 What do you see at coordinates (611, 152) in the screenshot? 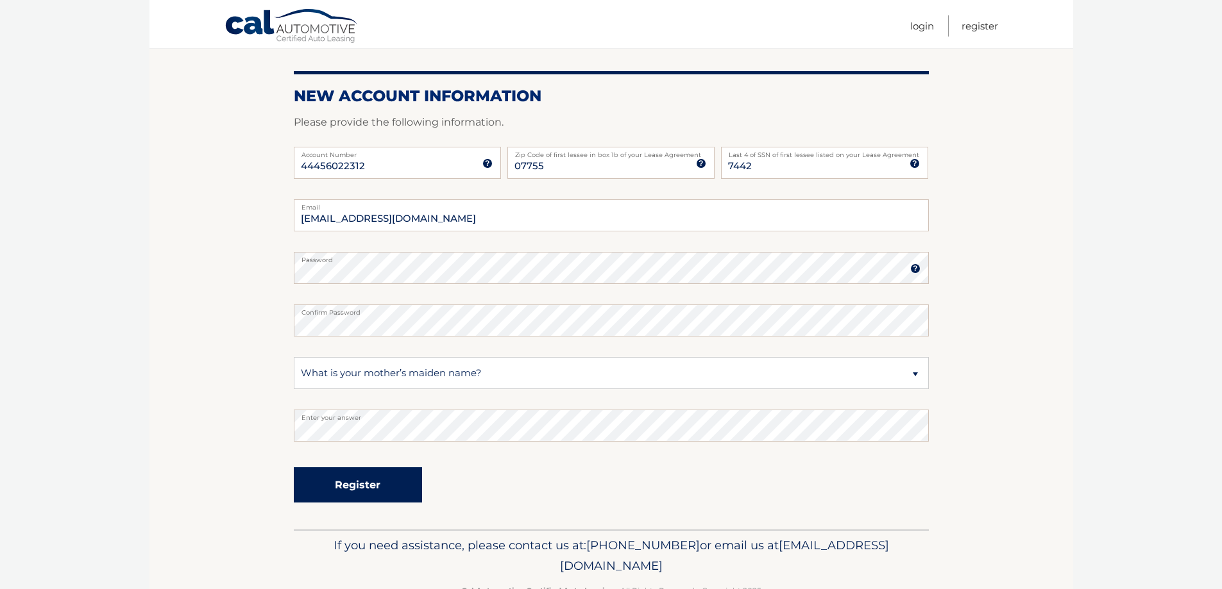
I see `label: Zip Code of first lessee in box 1b of your Lease Agreement` at bounding box center [611, 152].